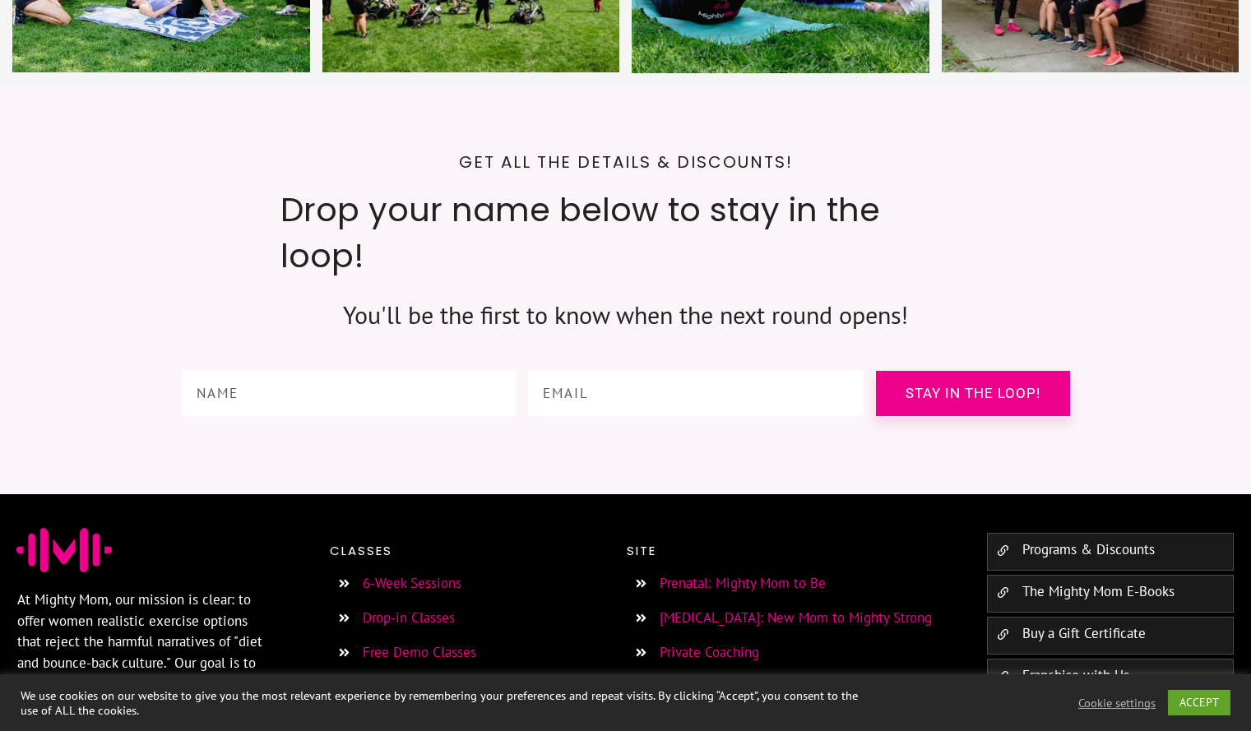 The width and height of the screenshot is (1251, 731). What do you see at coordinates (1098, 591) in the screenshot?
I see `a: The Mighty Mom E-Books` at bounding box center [1098, 591].